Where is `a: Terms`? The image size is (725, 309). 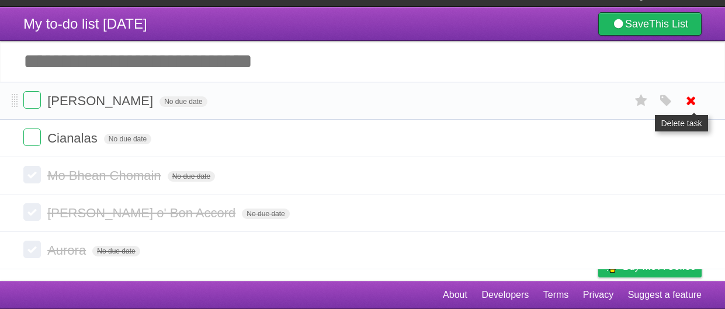
a: Terms is located at coordinates (556, 295).